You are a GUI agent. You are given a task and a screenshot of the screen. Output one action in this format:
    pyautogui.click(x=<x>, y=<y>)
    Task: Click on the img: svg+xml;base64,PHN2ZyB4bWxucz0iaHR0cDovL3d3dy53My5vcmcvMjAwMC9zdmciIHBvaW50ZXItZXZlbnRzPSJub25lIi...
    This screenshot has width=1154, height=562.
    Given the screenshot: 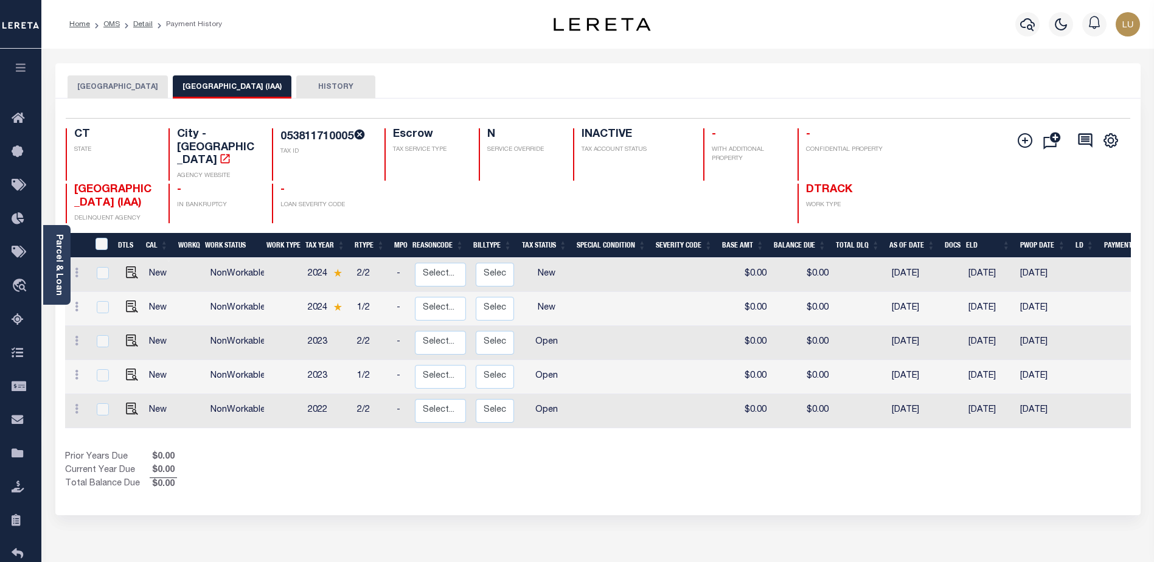 What is the action you would take?
    pyautogui.click(x=1128, y=24)
    